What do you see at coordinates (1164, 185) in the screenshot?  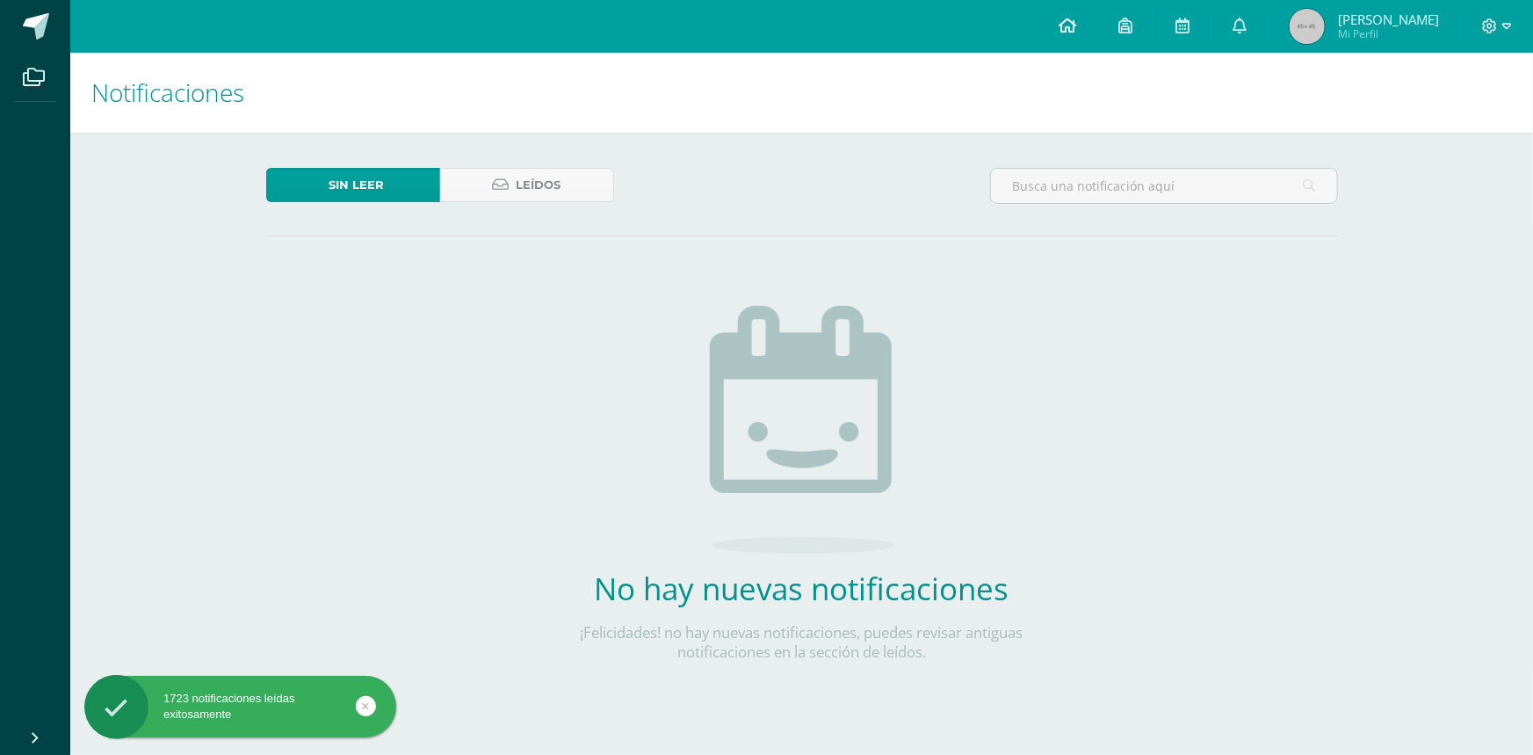 I see `input: Busca una notificación aquí` at bounding box center [1164, 185].